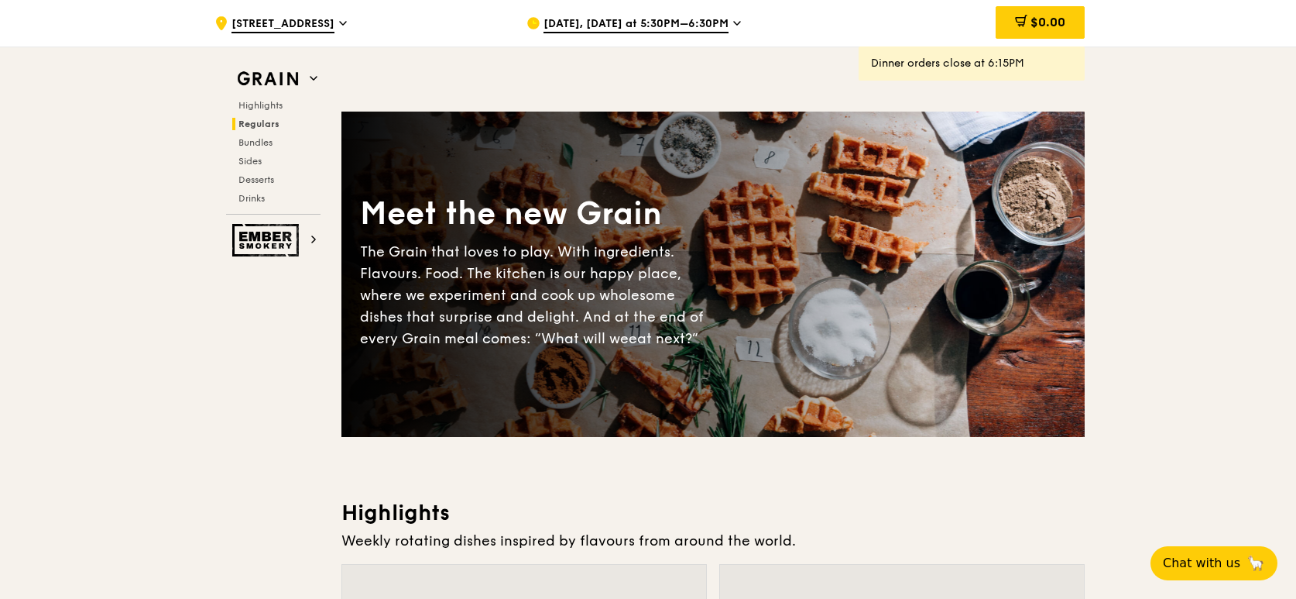  What do you see at coordinates (256, 142) in the screenshot?
I see `span: Bundles` at bounding box center [256, 142].